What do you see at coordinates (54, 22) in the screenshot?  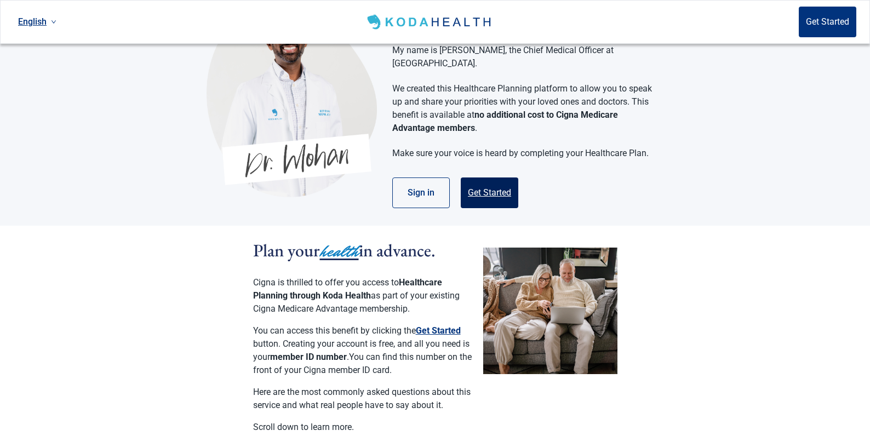 I see `span: down` at bounding box center [54, 22].